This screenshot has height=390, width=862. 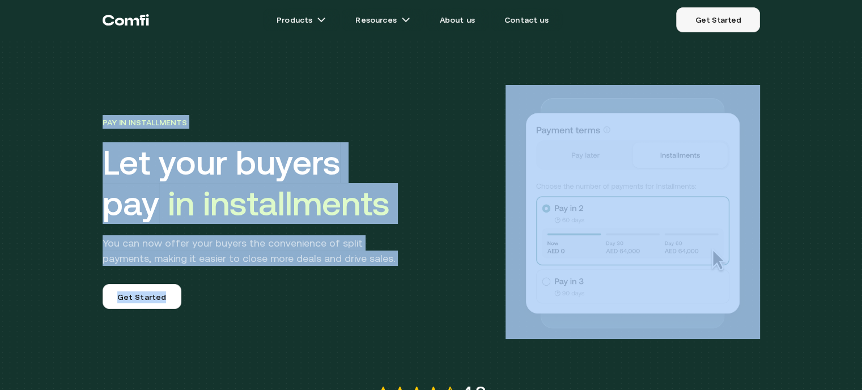 What do you see at coordinates (633, 212) in the screenshot?
I see `img: Introducing installments` at bounding box center [633, 212].